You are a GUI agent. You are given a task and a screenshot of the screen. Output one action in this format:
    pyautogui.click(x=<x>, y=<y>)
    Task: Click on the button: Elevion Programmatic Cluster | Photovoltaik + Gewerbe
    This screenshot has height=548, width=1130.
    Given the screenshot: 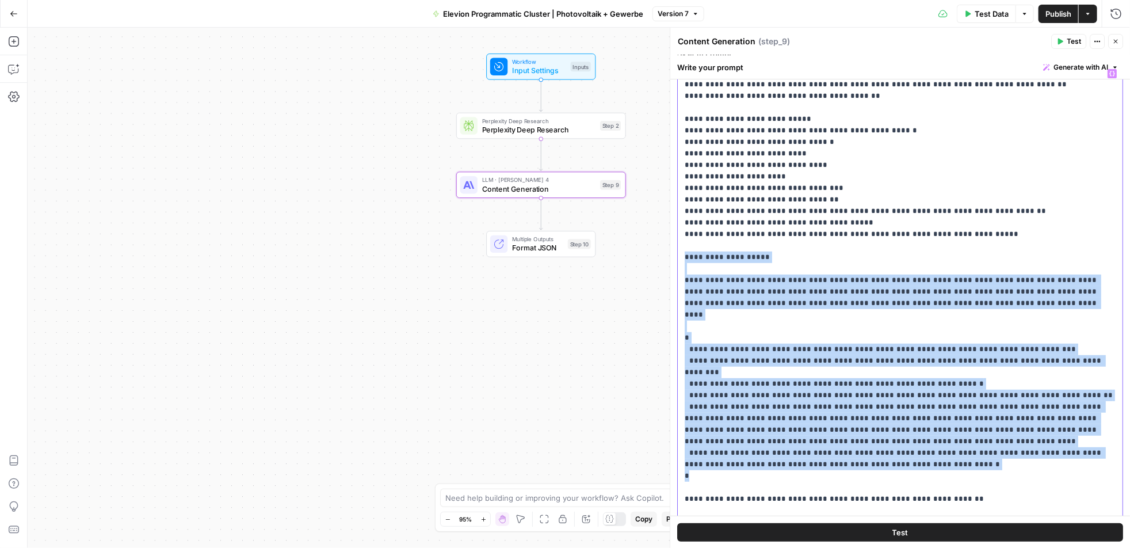 What is the action you would take?
    pyautogui.click(x=538, y=14)
    